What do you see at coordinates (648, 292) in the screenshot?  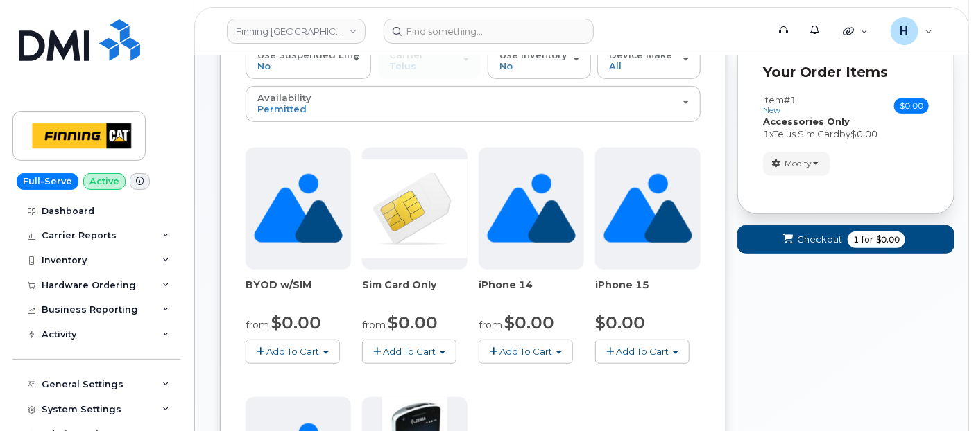 I see `span: iPhone 15` at bounding box center [648, 292].